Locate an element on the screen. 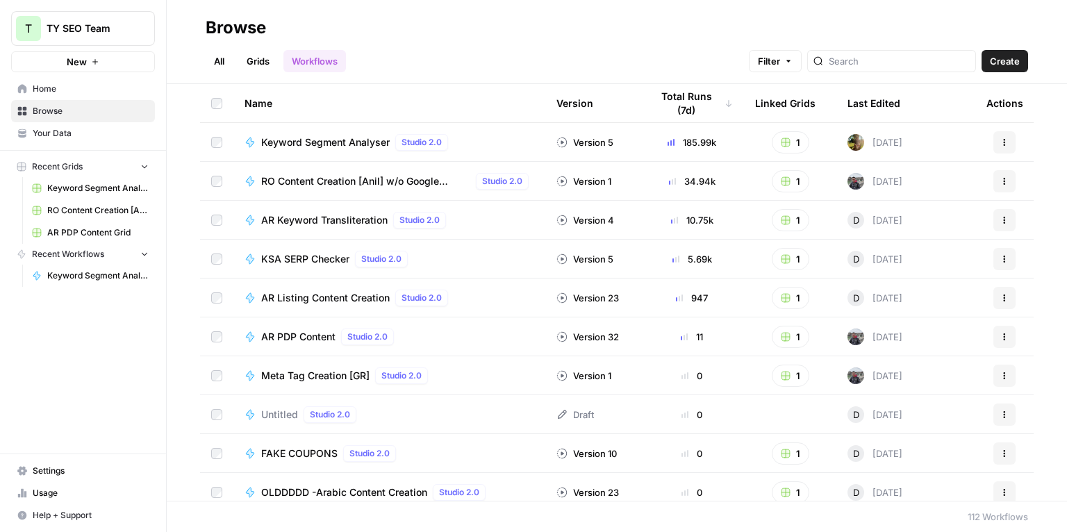 This screenshot has height=532, width=1067. button: Recent Grids is located at coordinates (83, 167).